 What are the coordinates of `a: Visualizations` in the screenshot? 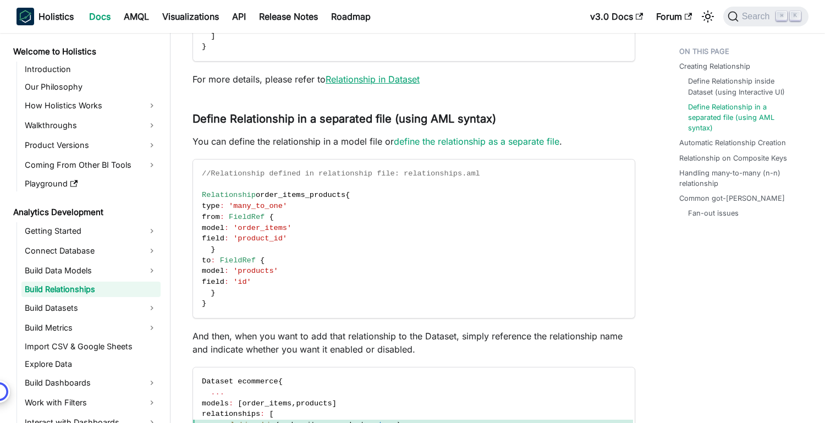 It's located at (190, 17).